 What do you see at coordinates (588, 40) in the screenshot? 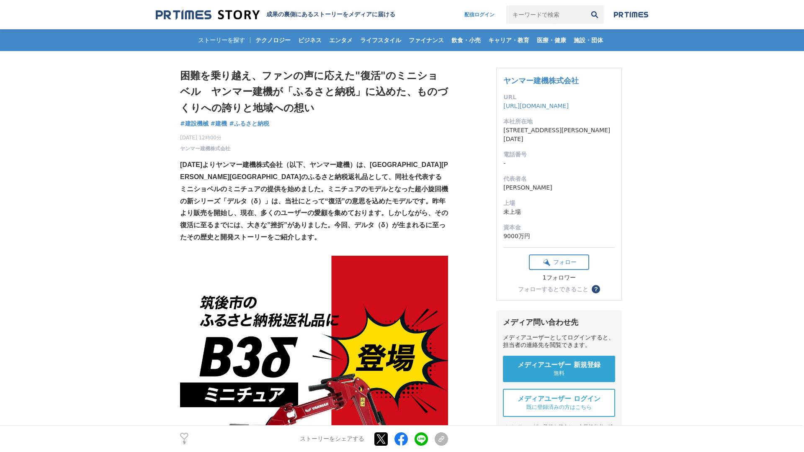
I see `span: 施設・団体` at bounding box center [588, 40].